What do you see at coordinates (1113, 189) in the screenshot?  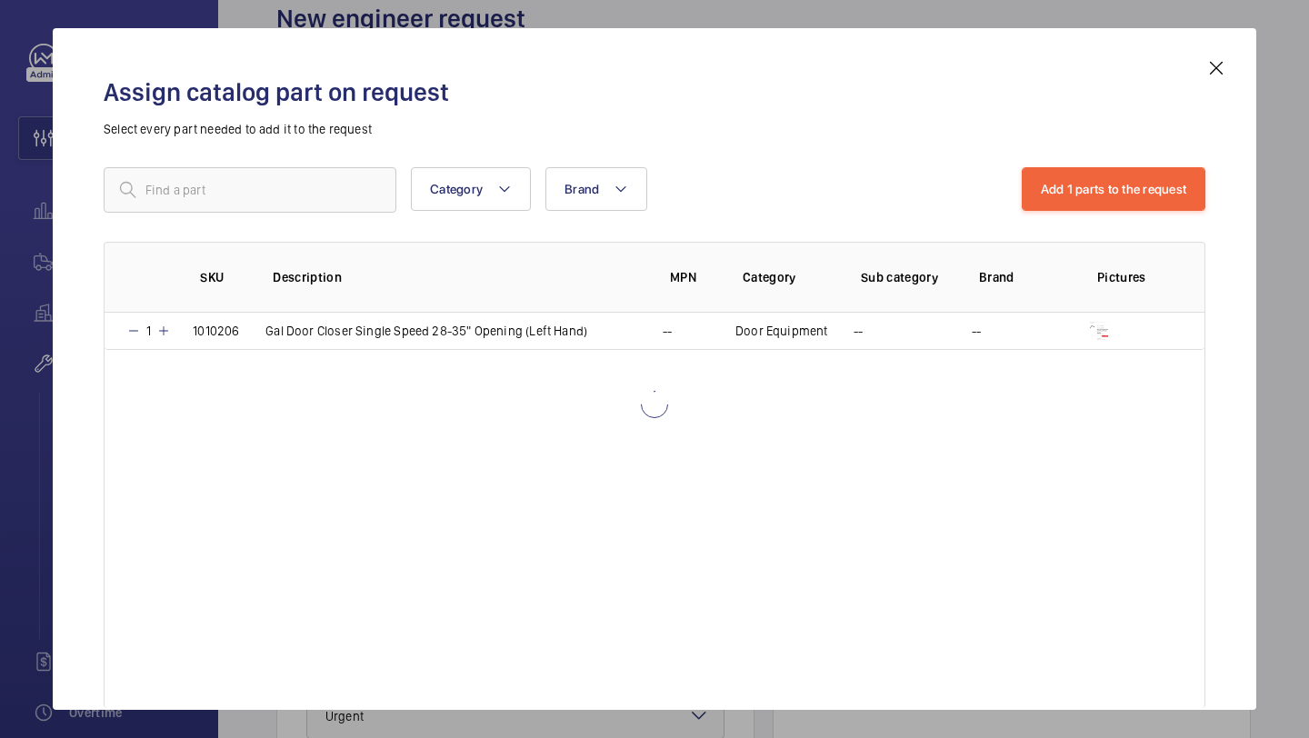 I see `button: Add 1 parts to the request` at bounding box center [1113, 189].